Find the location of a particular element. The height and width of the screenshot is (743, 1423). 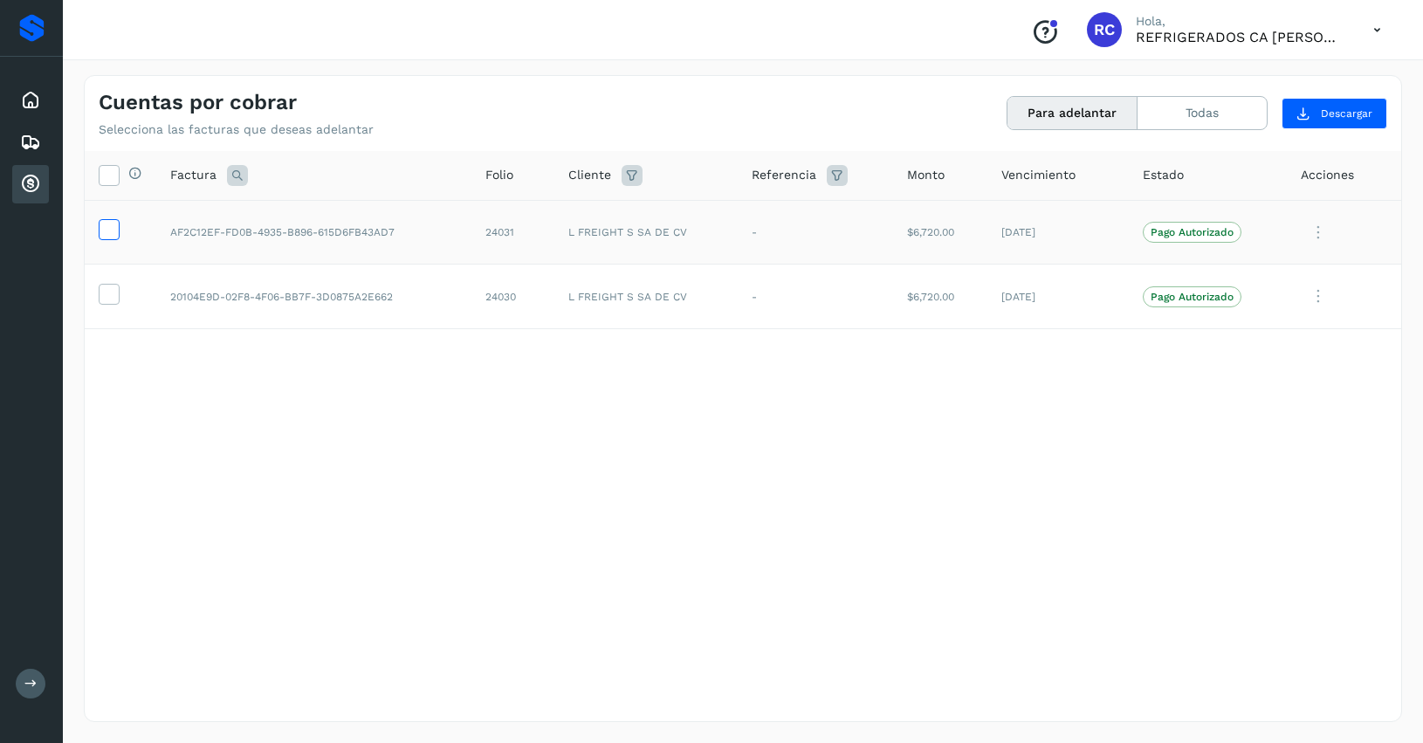

button: Todas is located at coordinates (1202, 113).